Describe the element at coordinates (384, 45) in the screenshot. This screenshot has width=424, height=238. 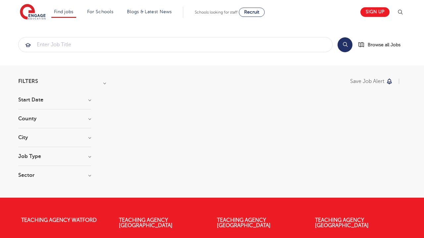
I see `span: Browse all Jobs` at that location.